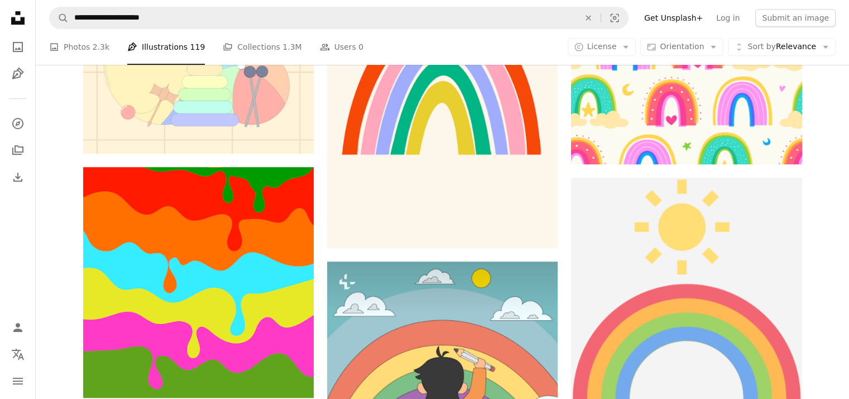 This screenshot has height=399, width=849. Describe the element at coordinates (762, 46) in the screenshot. I see `span: Sort by` at that location.